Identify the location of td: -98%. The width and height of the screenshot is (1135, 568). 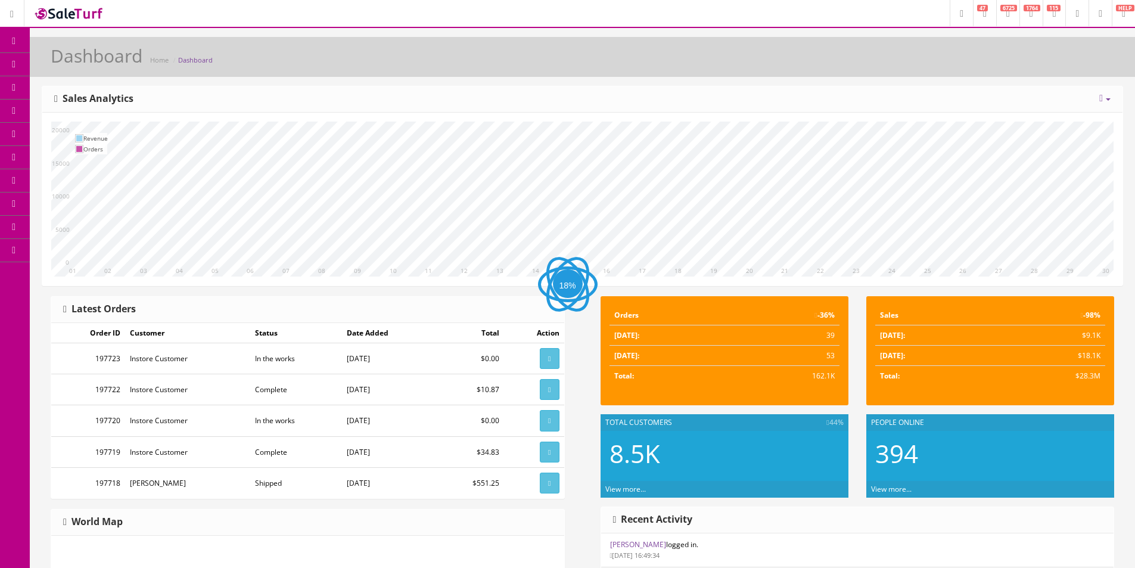
(1047, 315).